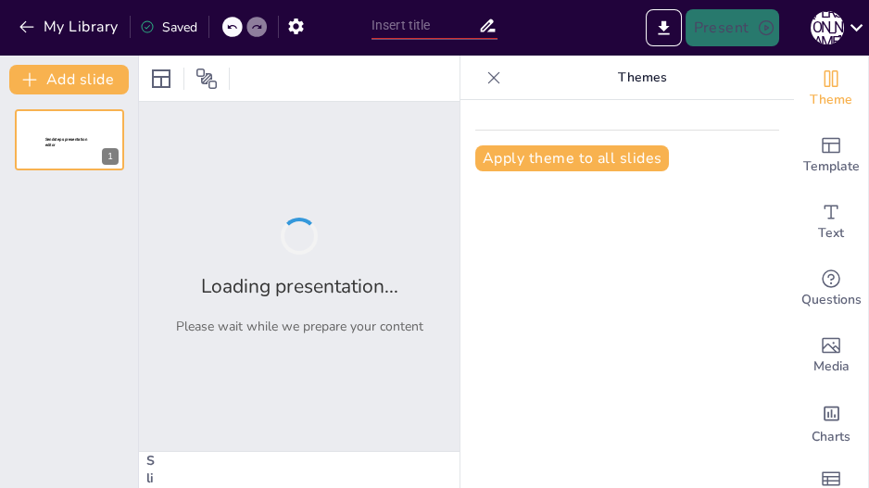  I want to click on div: Change the overall theme, so click(831, 89).